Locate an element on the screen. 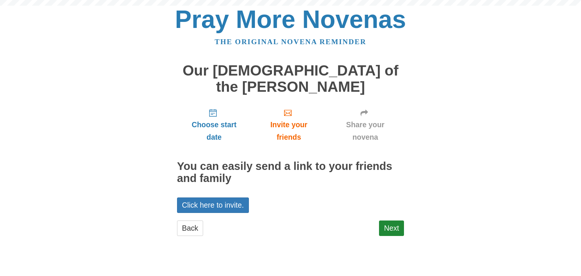 Image resolution: width=581 pixels, height=276 pixels. span: Invite your friends is located at coordinates (289, 131).